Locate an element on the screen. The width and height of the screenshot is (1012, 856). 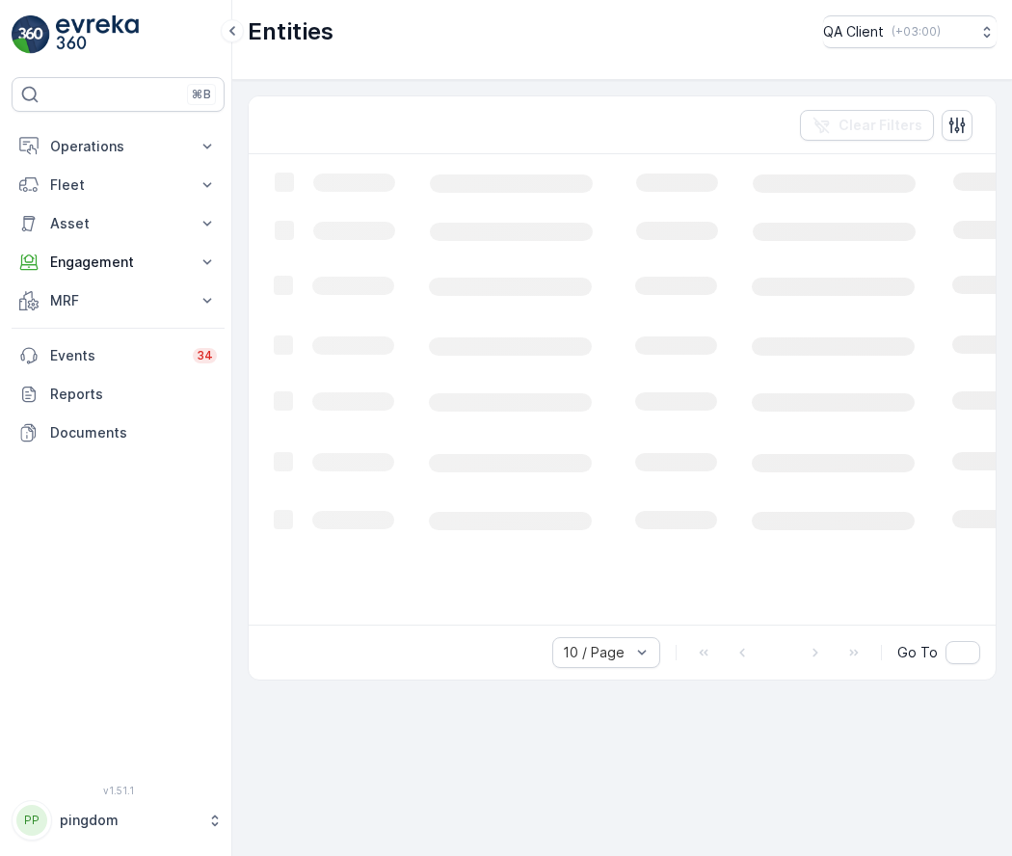
p: Reports is located at coordinates (133, 394).